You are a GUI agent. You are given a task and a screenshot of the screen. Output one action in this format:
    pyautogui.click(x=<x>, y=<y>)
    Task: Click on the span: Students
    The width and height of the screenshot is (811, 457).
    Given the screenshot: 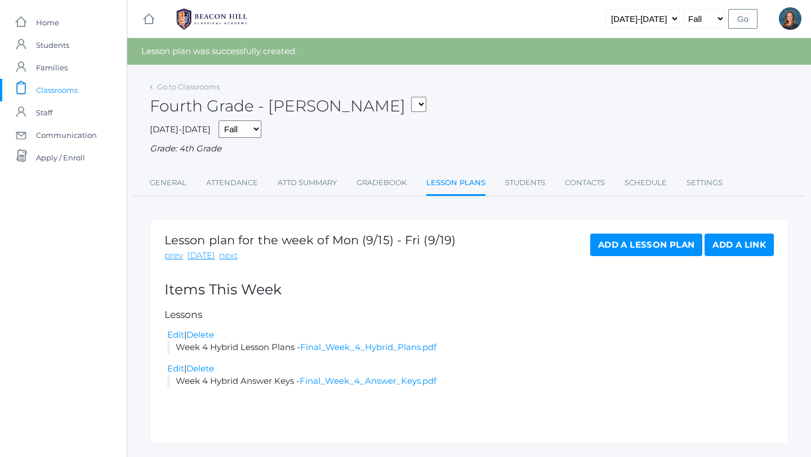 What is the action you would take?
    pyautogui.click(x=52, y=45)
    